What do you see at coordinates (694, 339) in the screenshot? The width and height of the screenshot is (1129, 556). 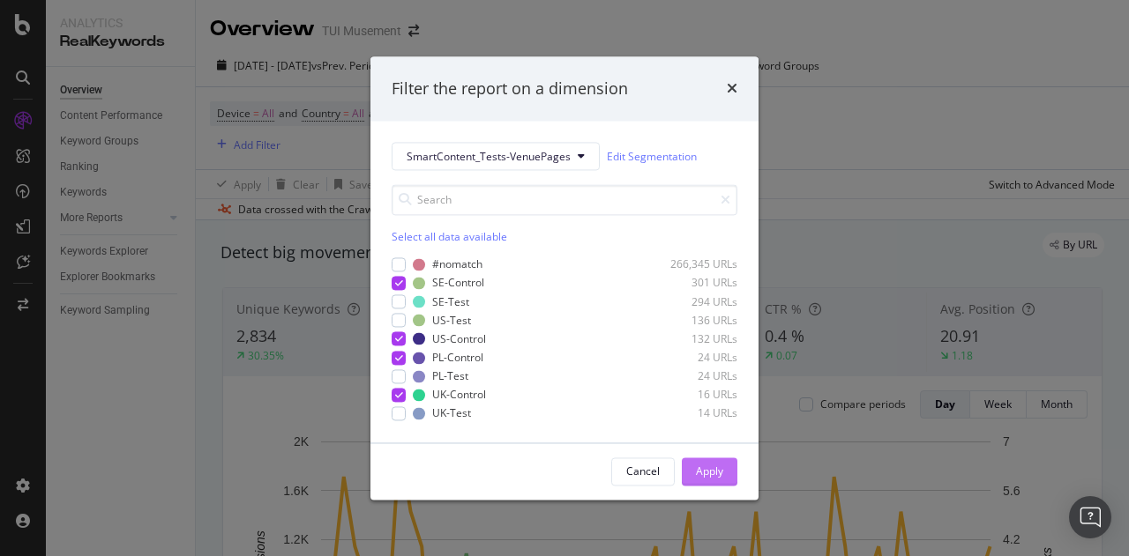 I see `div: 132 URLs` at bounding box center [694, 339].